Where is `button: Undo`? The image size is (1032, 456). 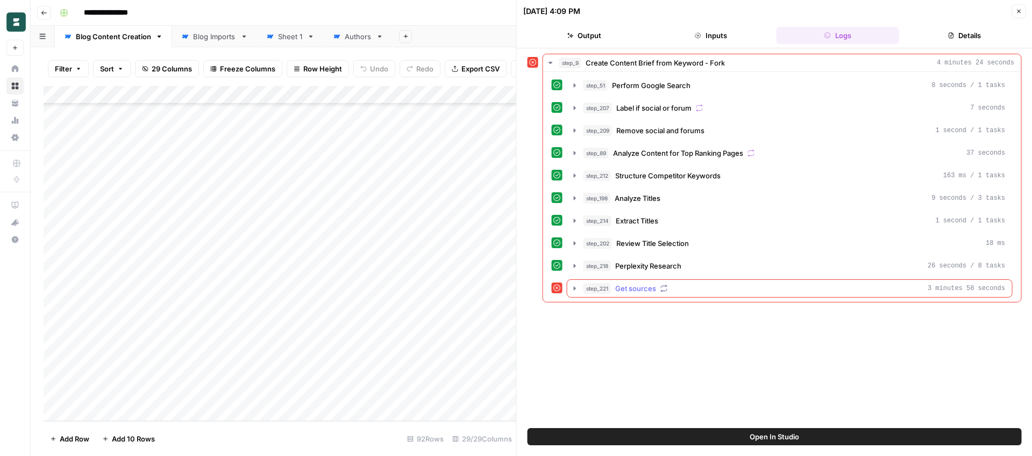 button: Undo is located at coordinates (374, 69).